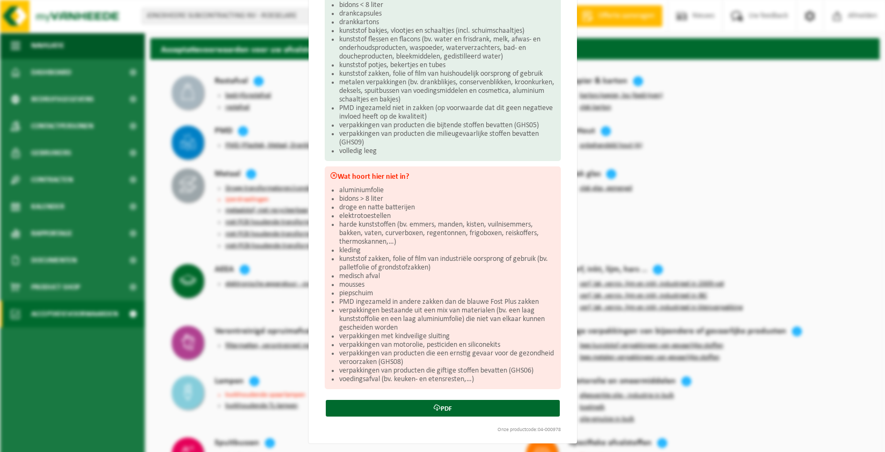 Image resolution: width=885 pixels, height=452 pixels. I want to click on li: aluminiumfolie, so click(447, 190).